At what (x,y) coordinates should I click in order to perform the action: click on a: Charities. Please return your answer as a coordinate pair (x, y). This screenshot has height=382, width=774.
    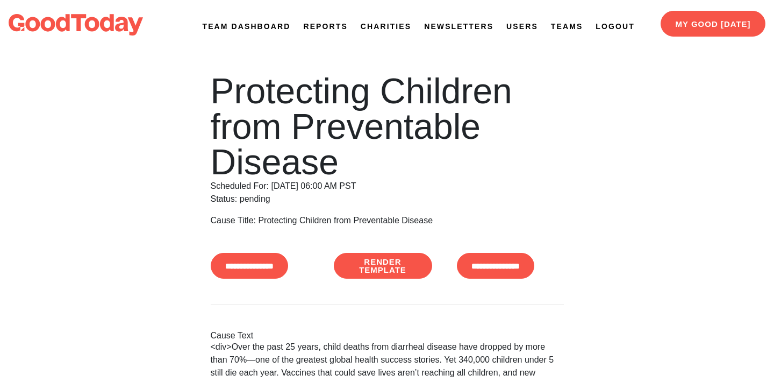
    Looking at the image, I should click on (386, 26).